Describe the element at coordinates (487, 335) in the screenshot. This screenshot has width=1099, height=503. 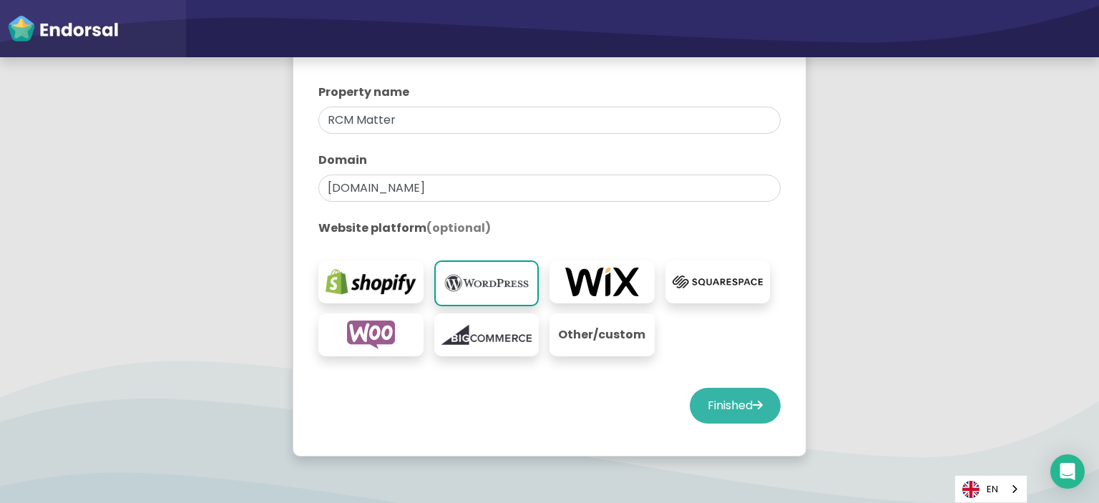
I see `img: bigcommerce.com-logo.png` at that location.